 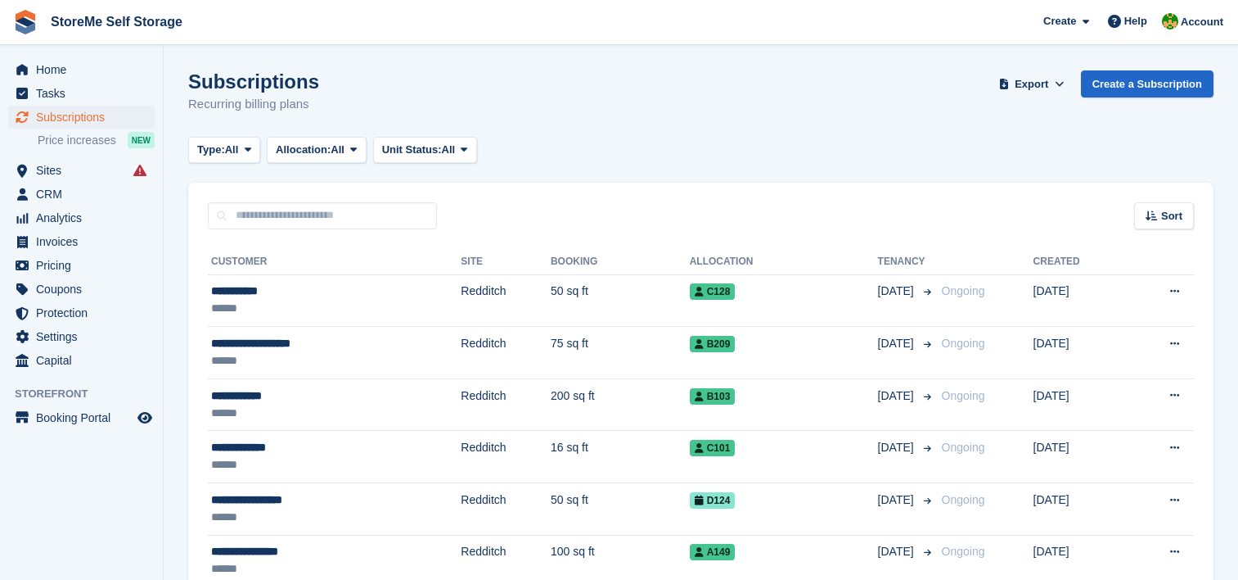 I want to click on span: Analytics, so click(x=85, y=218).